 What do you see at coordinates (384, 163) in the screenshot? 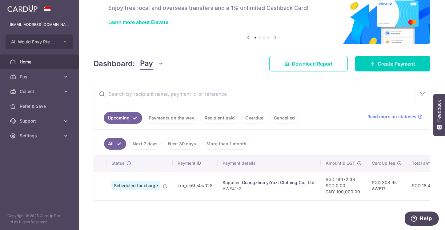
I see `span: CardUp fee` at bounding box center [384, 163].